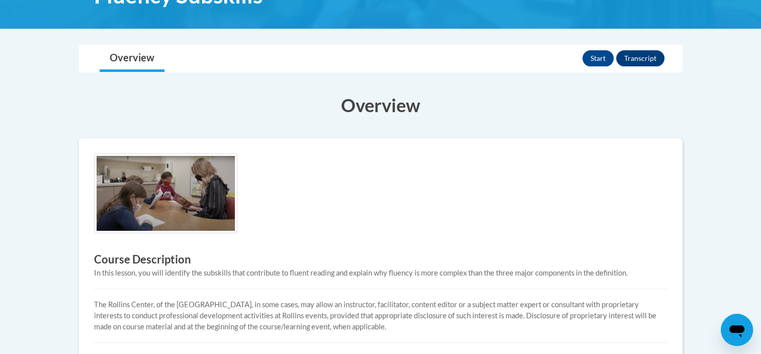 The image size is (761, 354). I want to click on img: Course logo image, so click(165, 193).